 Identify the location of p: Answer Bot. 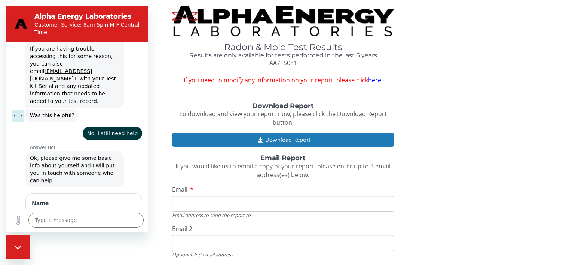
(83, 141).